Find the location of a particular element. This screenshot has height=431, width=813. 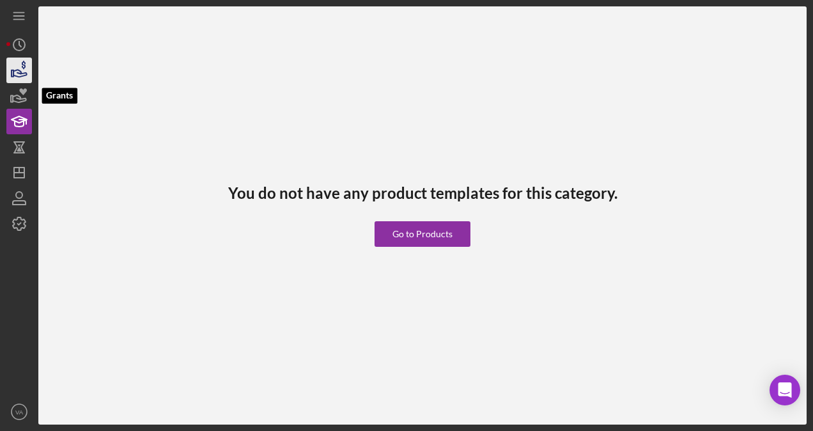

button: VA is located at coordinates (19, 412).